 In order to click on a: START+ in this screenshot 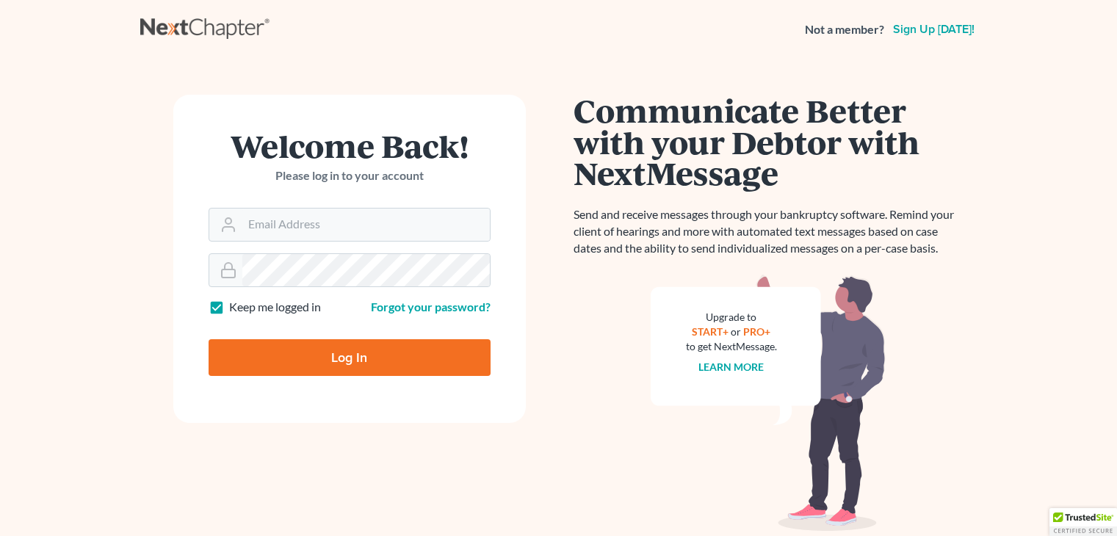, I will do `click(710, 331)`.